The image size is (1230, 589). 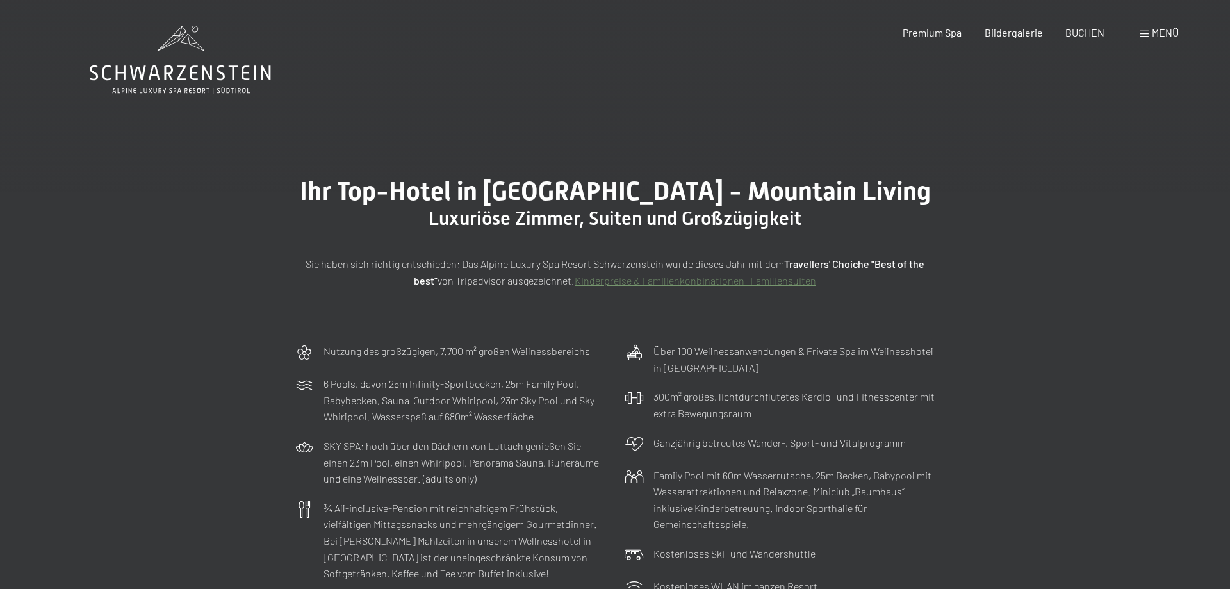 I want to click on p: ¾ All-inclusive-Pension mit reichhaltigem Frühstück, vielfältigen Mittagssnacks und mehrgängigem ..., so click(x=464, y=541).